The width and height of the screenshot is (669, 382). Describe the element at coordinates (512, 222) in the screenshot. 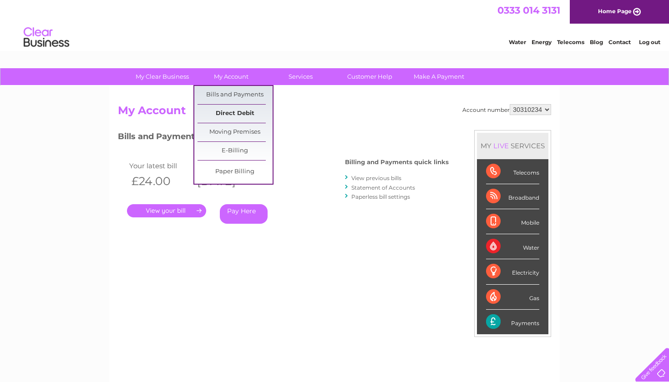

I see `div: Mobile` at that location.